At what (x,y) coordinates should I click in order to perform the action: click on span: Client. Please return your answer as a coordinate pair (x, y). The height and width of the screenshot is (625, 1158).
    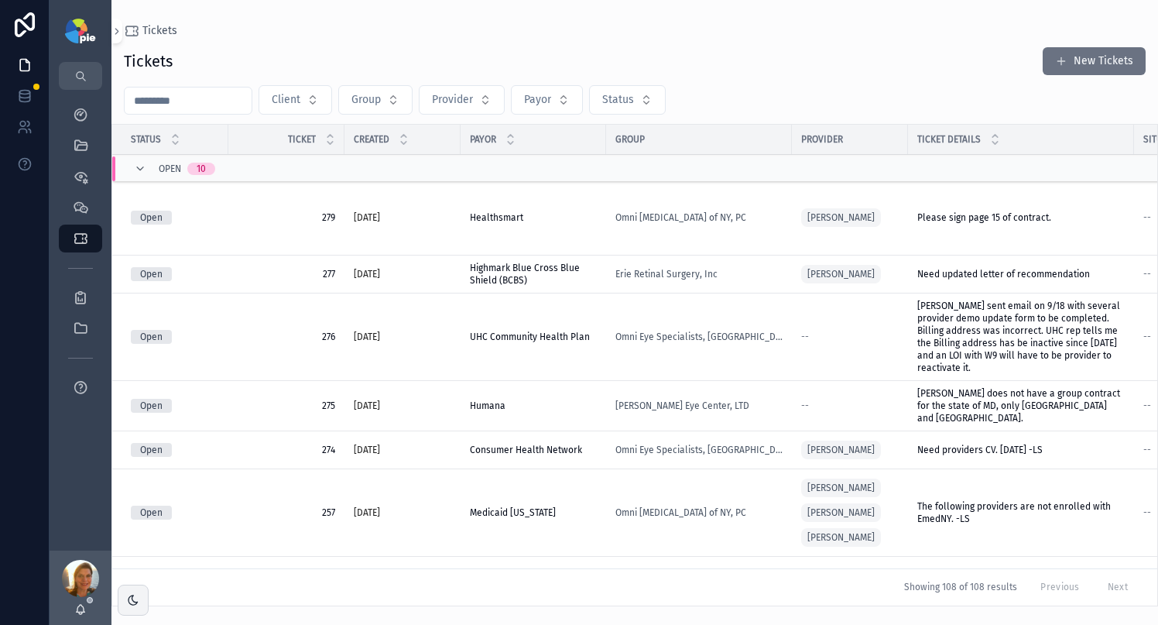
    Looking at the image, I should click on (286, 100).